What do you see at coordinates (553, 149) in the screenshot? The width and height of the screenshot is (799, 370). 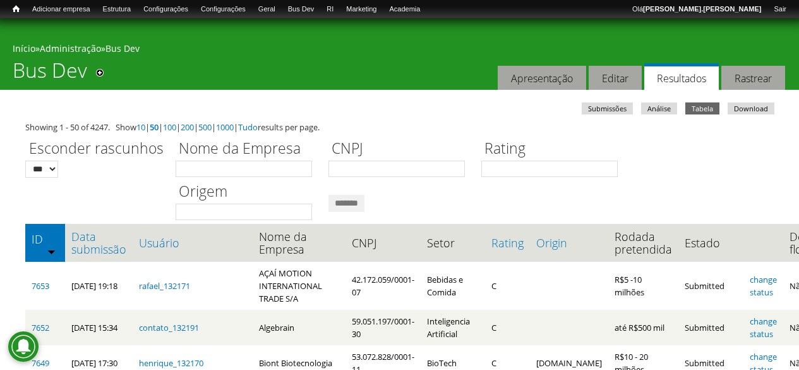 I see `label: Rating` at bounding box center [553, 149].